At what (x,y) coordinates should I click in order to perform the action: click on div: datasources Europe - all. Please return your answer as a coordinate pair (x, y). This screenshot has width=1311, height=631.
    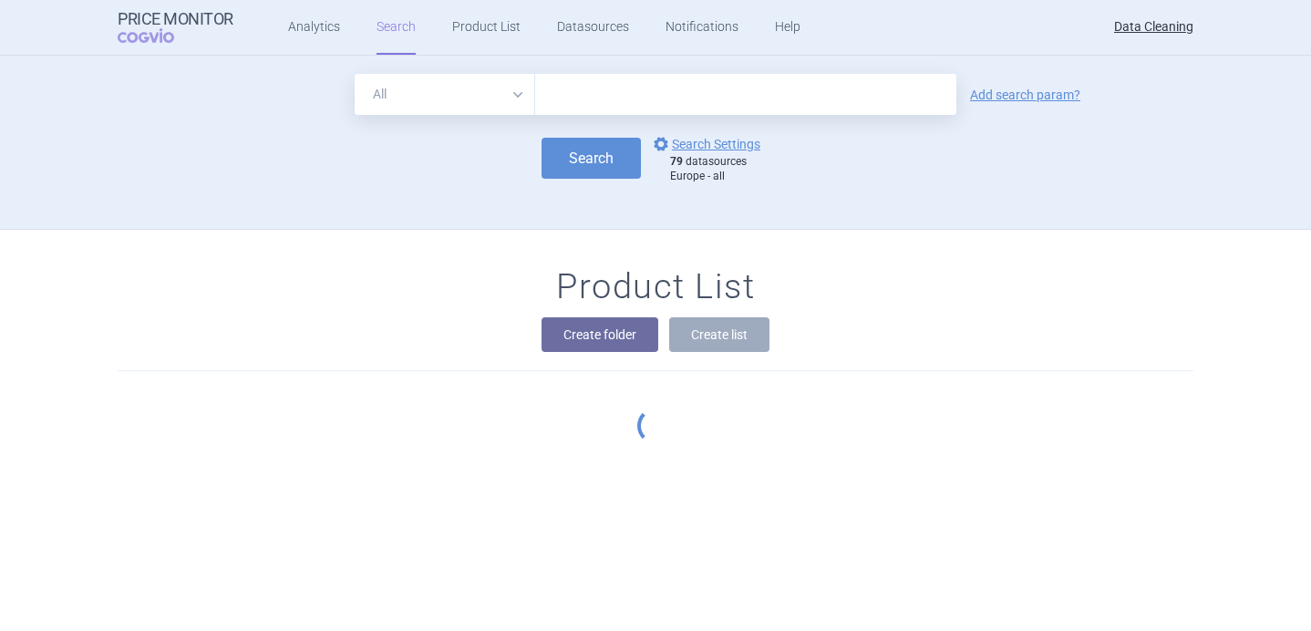
    Looking at the image, I should click on (719, 169).